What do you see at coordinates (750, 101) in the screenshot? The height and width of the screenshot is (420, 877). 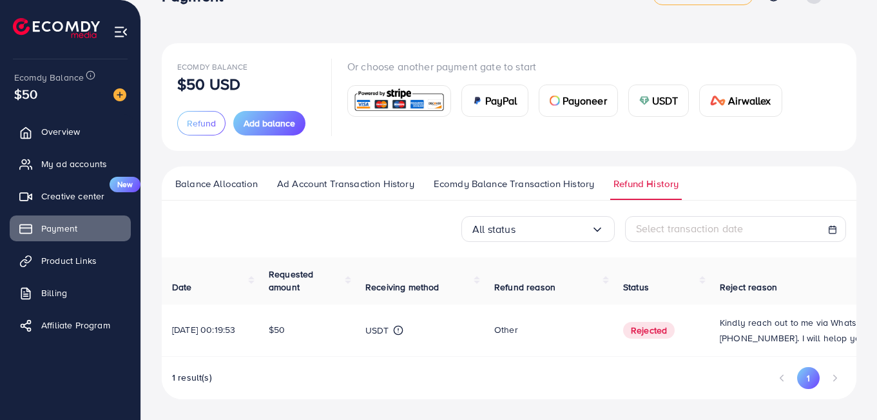 I see `span: Airwallex` at bounding box center [750, 101].